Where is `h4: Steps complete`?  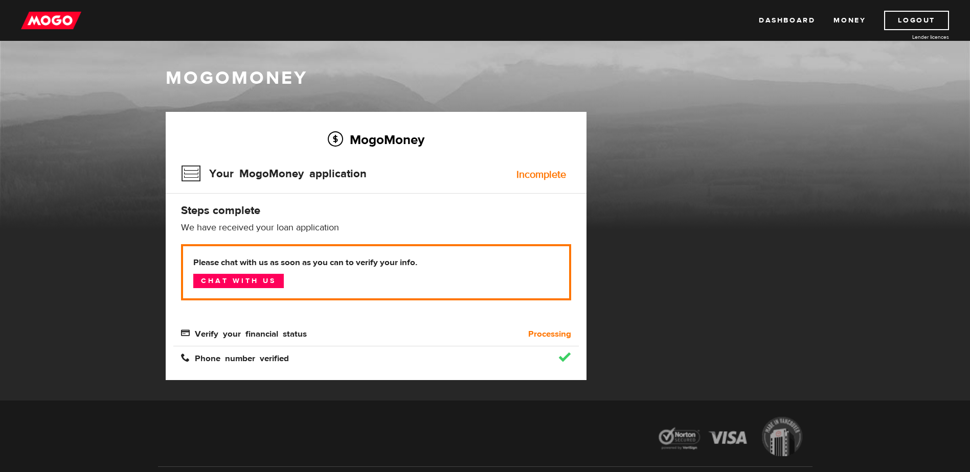 h4: Steps complete is located at coordinates (376, 211).